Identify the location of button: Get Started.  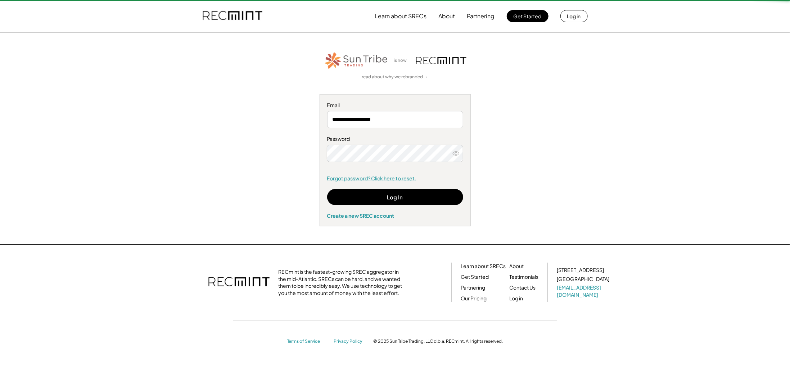
(527, 16).